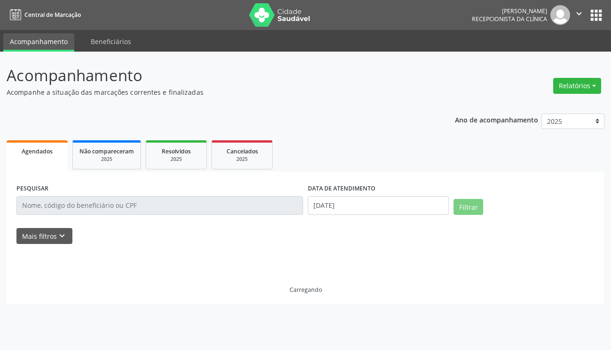 The image size is (611, 350). What do you see at coordinates (44, 15) in the screenshot?
I see `a: Central de Marcação` at bounding box center [44, 15].